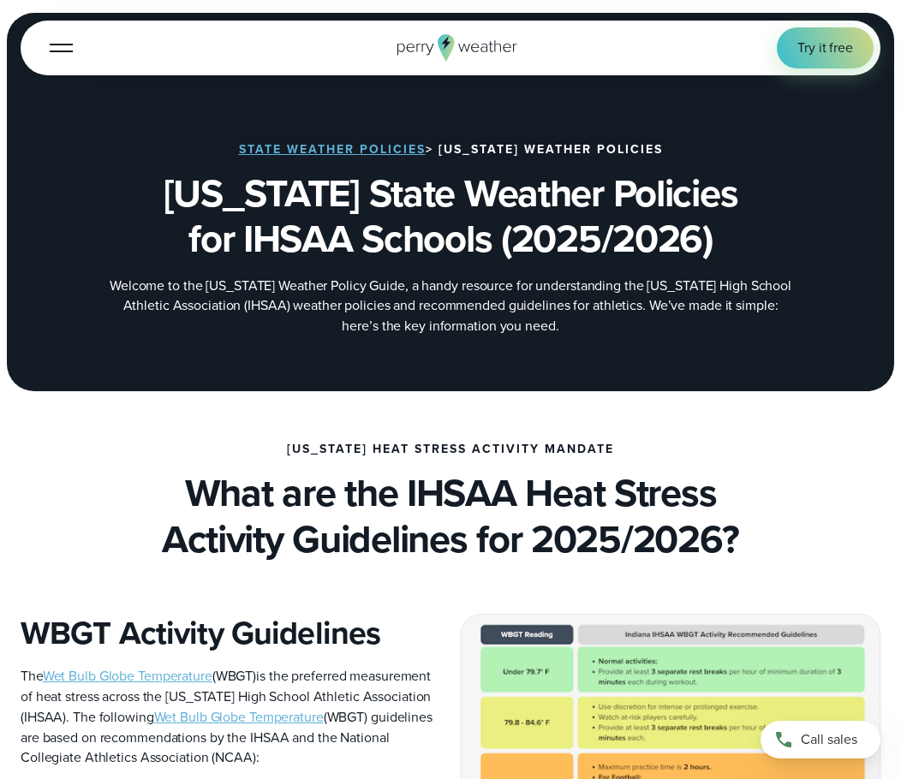 Image resolution: width=901 pixels, height=779 pixels. I want to click on h3: WBGT Activity Guidelines, so click(230, 634).